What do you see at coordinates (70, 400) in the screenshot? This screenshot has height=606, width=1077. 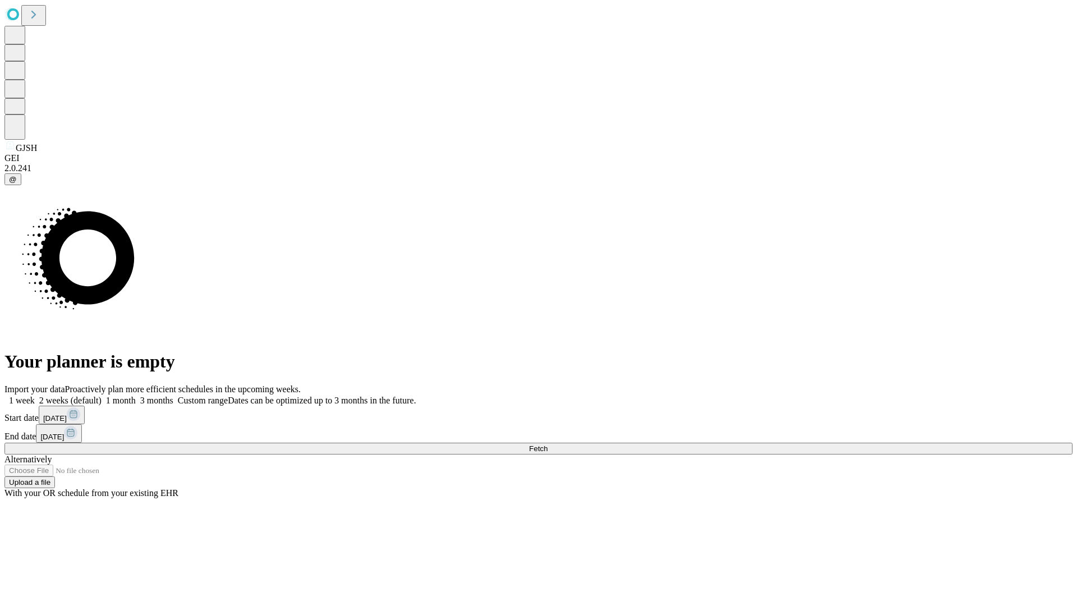 I see `span: 2 weeks (default)` at bounding box center [70, 400].